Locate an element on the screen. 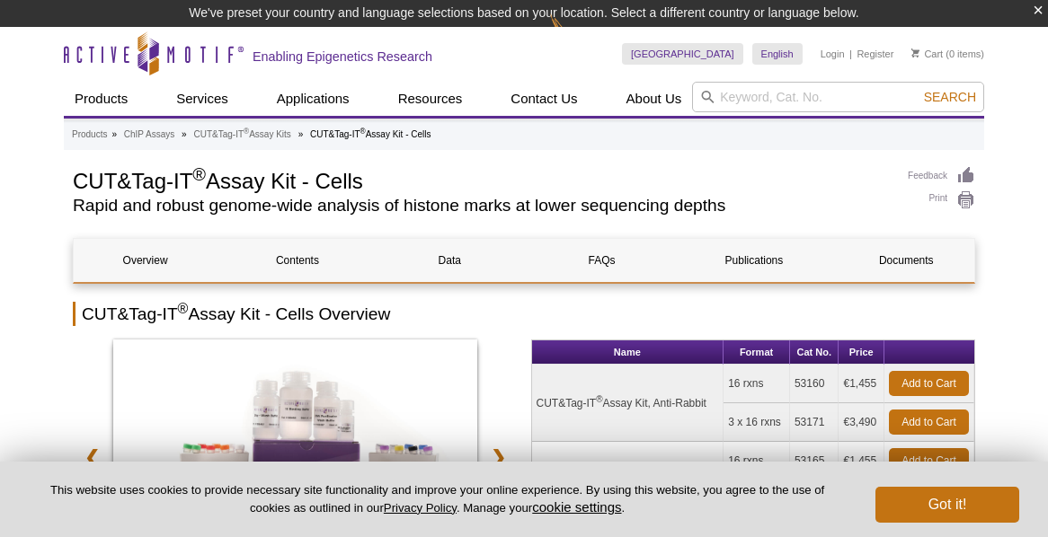 The image size is (1048, 537). td: 53165 is located at coordinates (814, 461).